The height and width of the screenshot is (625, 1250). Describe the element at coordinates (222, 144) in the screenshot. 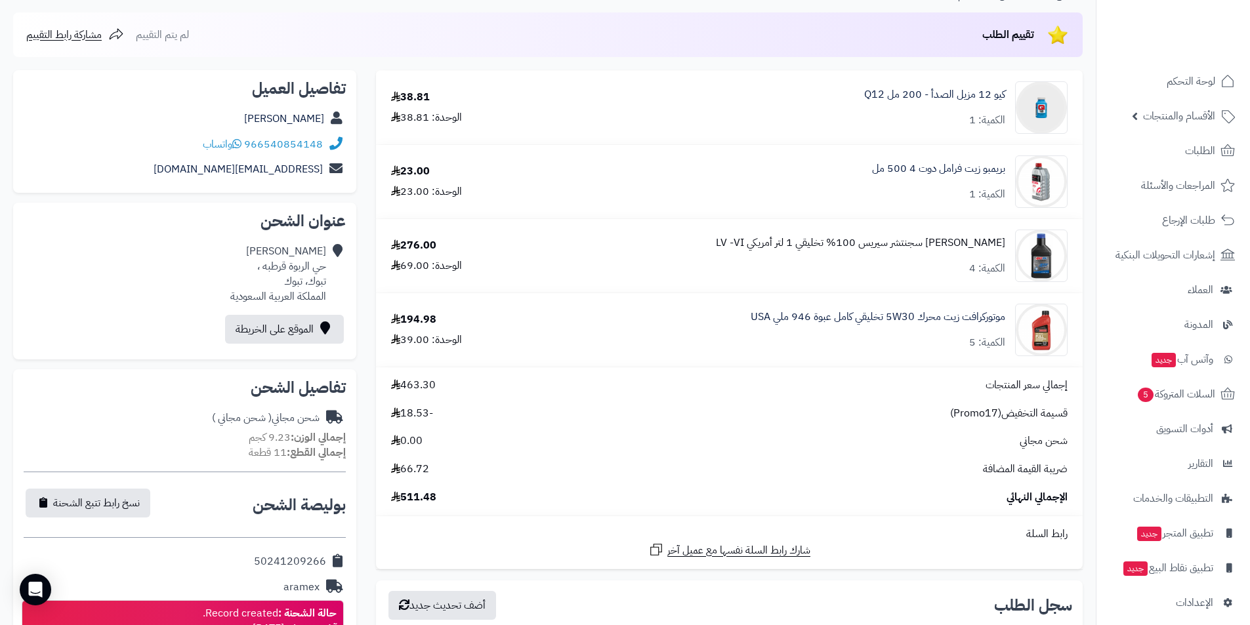

I see `span: واتساب` at that location.